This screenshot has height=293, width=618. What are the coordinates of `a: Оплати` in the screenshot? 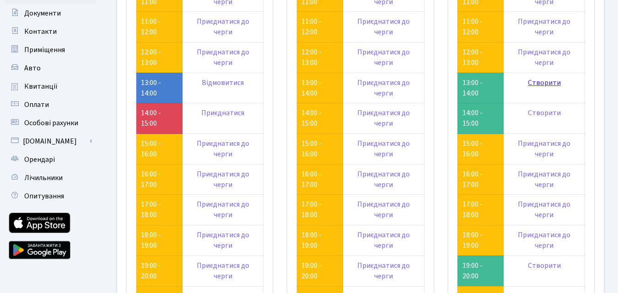 It's located at (50, 105).